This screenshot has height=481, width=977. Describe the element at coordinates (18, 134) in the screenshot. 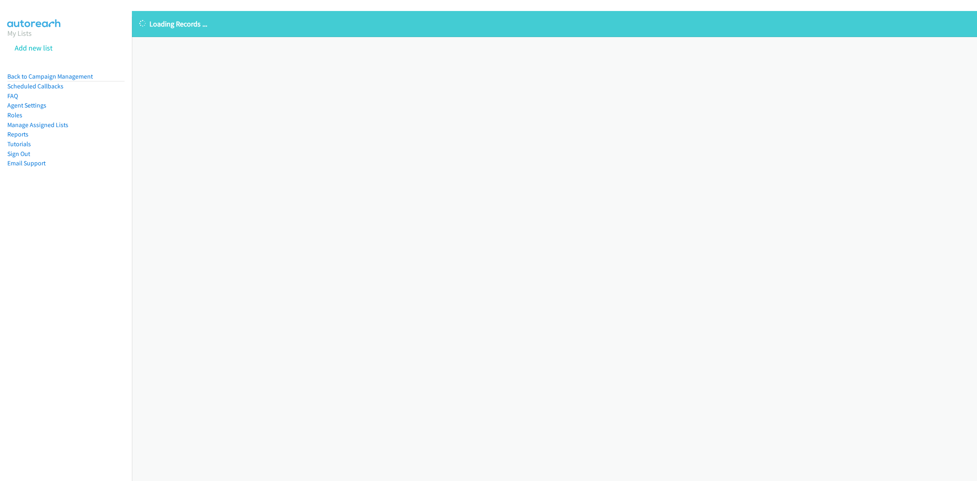

I see `a: Reports` at that location.